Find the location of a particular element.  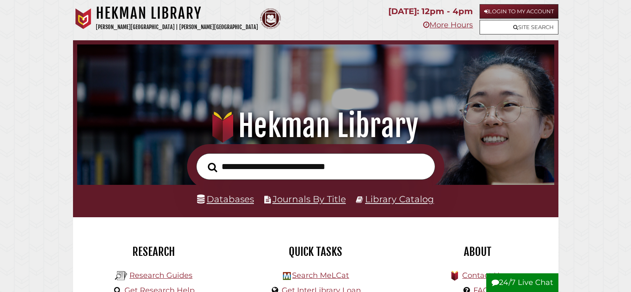

i: Search is located at coordinates (212, 167).